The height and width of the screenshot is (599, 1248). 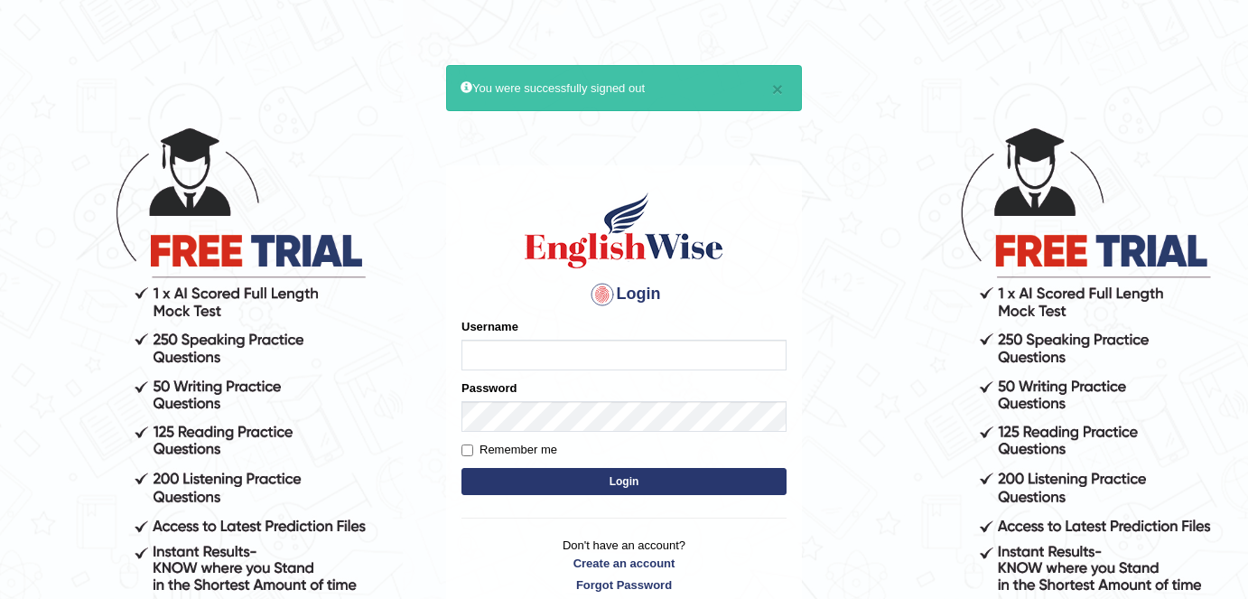 What do you see at coordinates (624, 563) in the screenshot?
I see `a: Create an account` at bounding box center [624, 563].